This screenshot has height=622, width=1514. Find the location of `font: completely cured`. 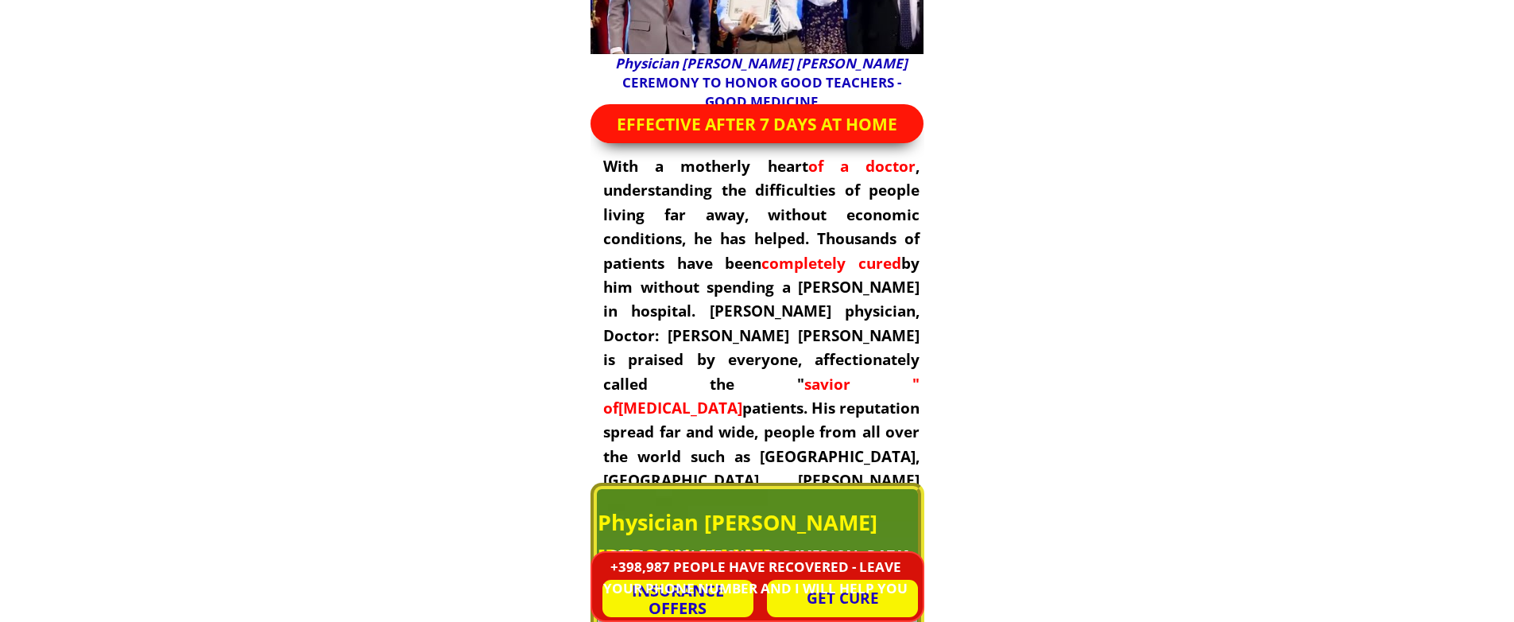

font: completely cured is located at coordinates (831, 263).